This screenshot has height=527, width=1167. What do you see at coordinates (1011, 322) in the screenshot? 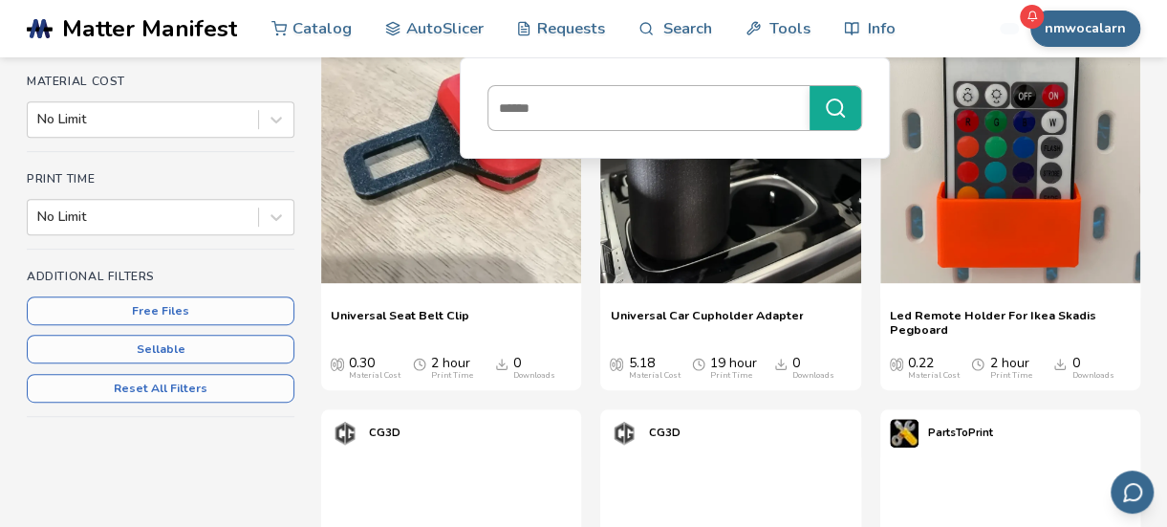
I see `a: Led Remote Holder For Ikea Skadis Pegboard` at bounding box center [1011, 322].